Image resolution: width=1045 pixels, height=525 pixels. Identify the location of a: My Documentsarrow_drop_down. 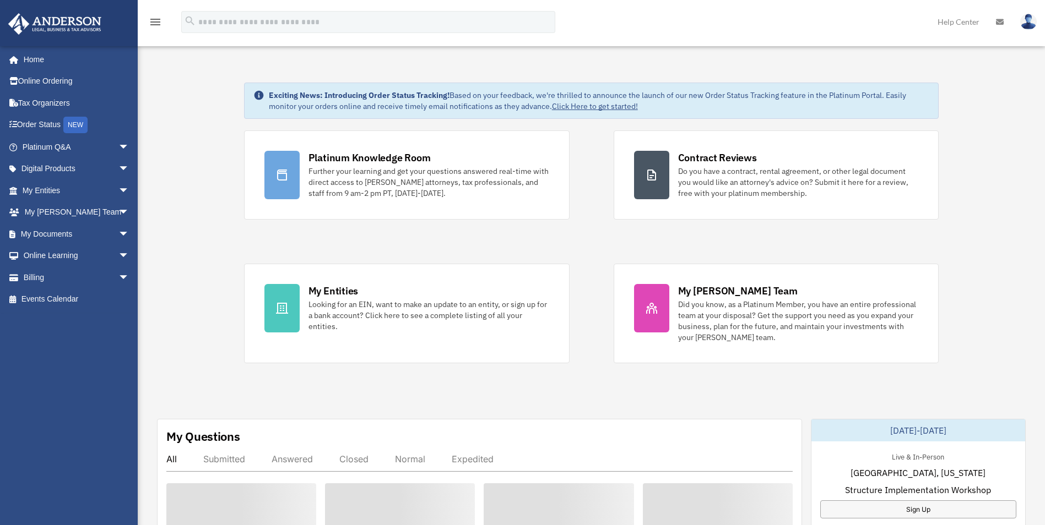
(77, 234).